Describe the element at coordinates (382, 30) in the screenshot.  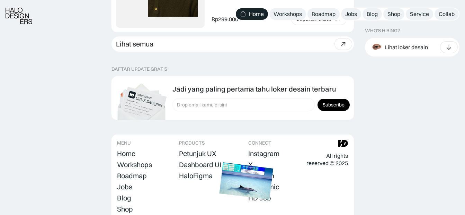
I see `div: WHO’S HIRING?` at that location.